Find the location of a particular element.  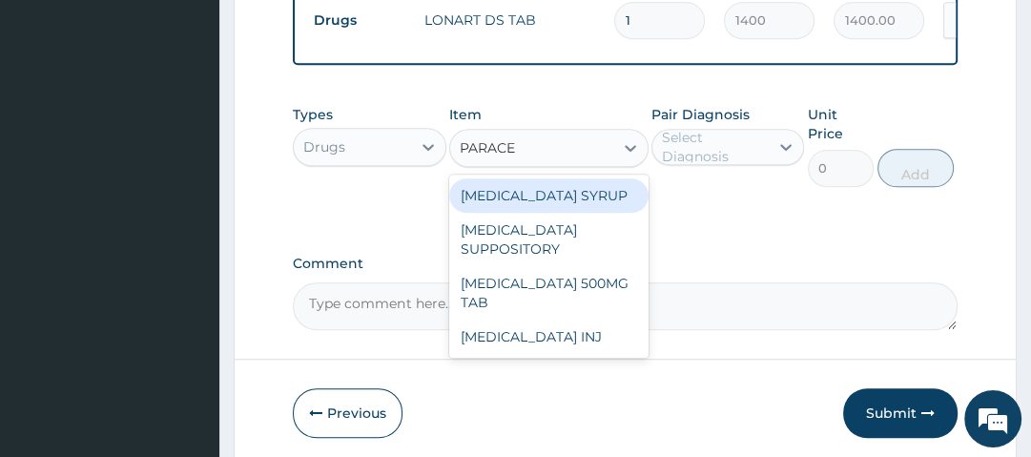

td: Drugs is located at coordinates (359, 20).